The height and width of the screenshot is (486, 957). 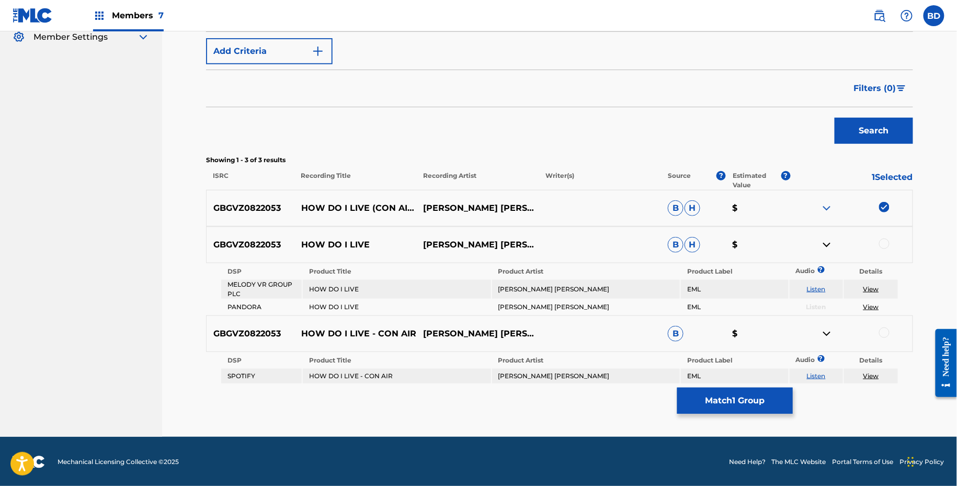 I want to click on button: Search, so click(x=874, y=131).